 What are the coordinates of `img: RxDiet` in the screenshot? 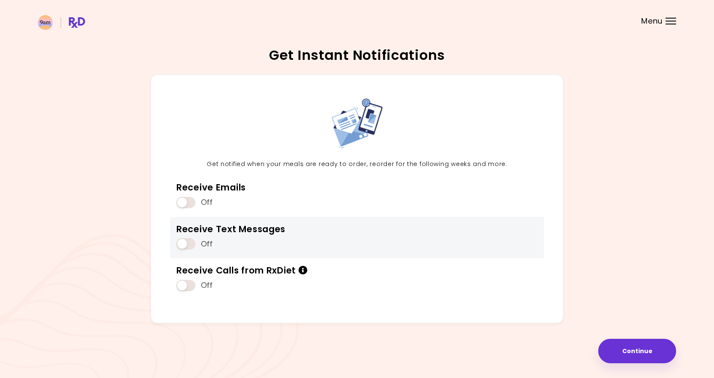 It's located at (61, 22).